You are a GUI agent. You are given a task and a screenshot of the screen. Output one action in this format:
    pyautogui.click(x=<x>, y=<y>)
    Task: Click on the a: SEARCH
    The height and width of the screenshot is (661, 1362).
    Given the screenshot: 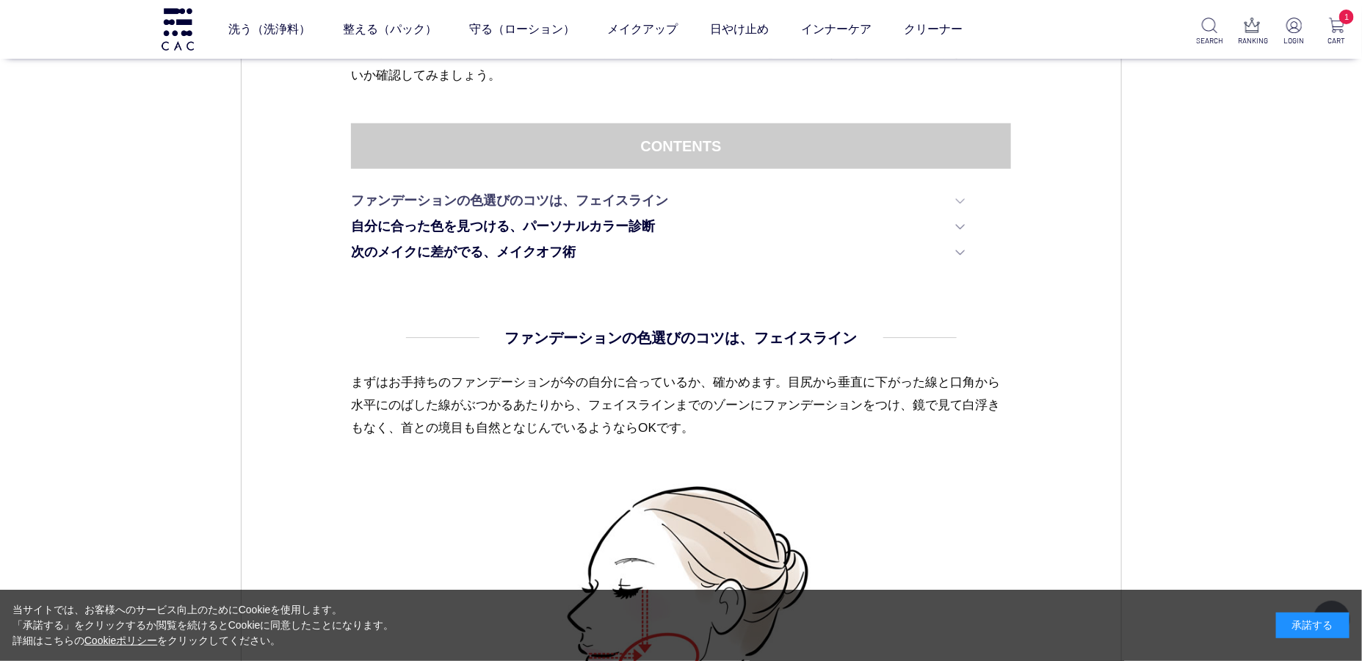 What is the action you would take?
    pyautogui.click(x=1210, y=32)
    